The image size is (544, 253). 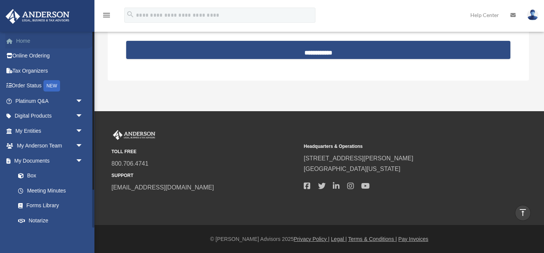 I want to click on i: vertical_align_top, so click(x=523, y=212).